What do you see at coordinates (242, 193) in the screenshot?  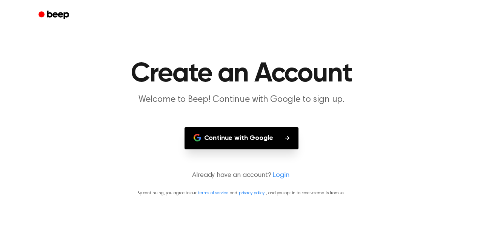 I see `p: By continuing, you agree to our and , and you opt in to receive emails from us.` at bounding box center [242, 193].